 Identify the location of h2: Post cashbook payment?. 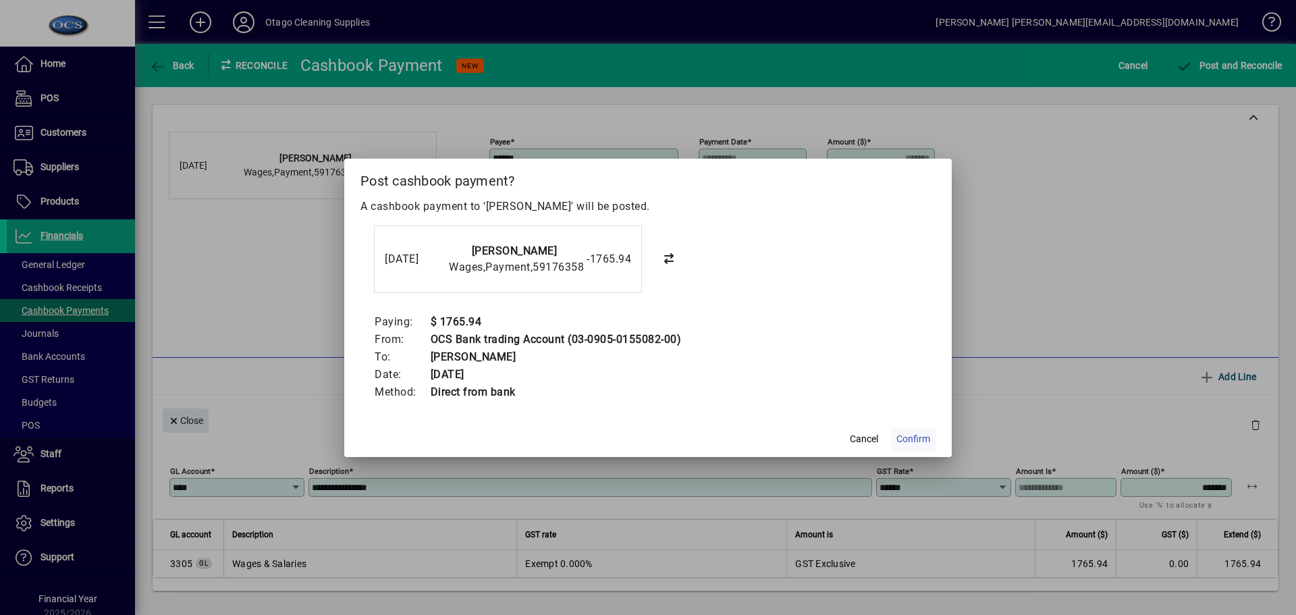
(648, 178).